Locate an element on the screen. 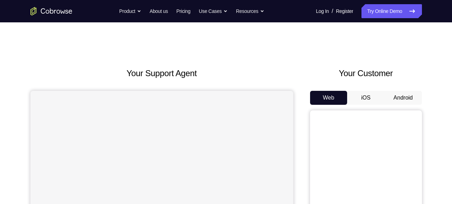  a: About us is located at coordinates (159, 11).